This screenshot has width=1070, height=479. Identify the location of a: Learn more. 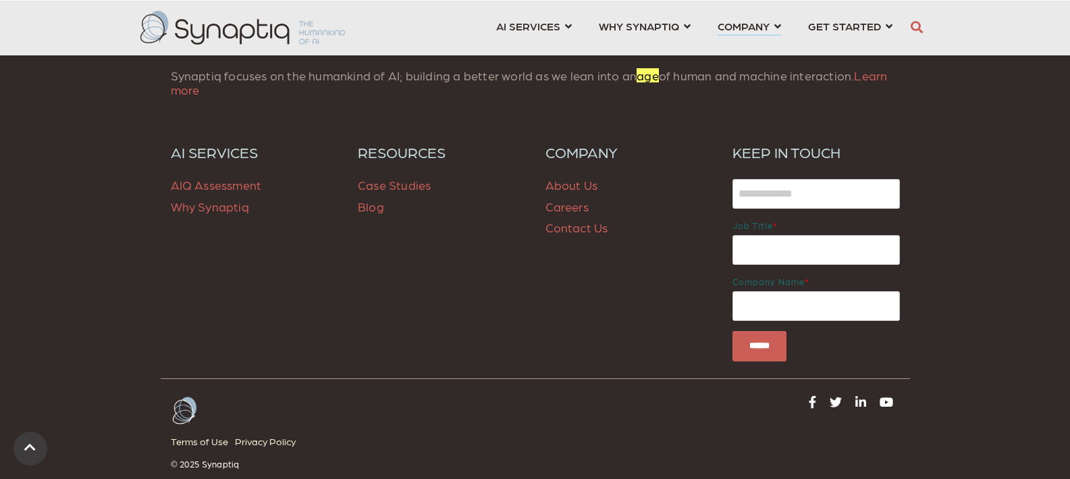
(529, 82).